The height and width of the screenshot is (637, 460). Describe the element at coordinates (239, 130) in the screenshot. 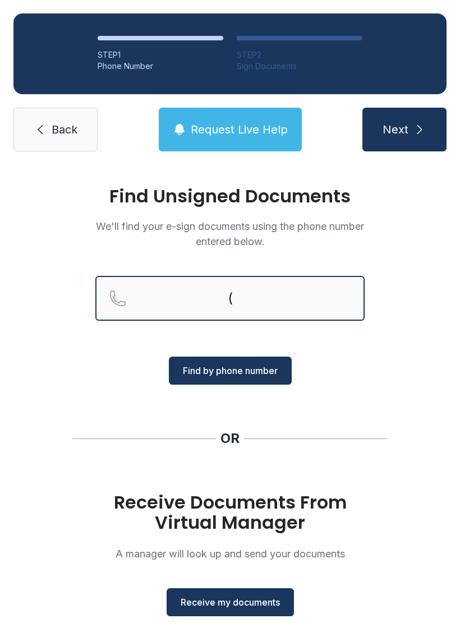

I see `span: Request Live Help` at that location.